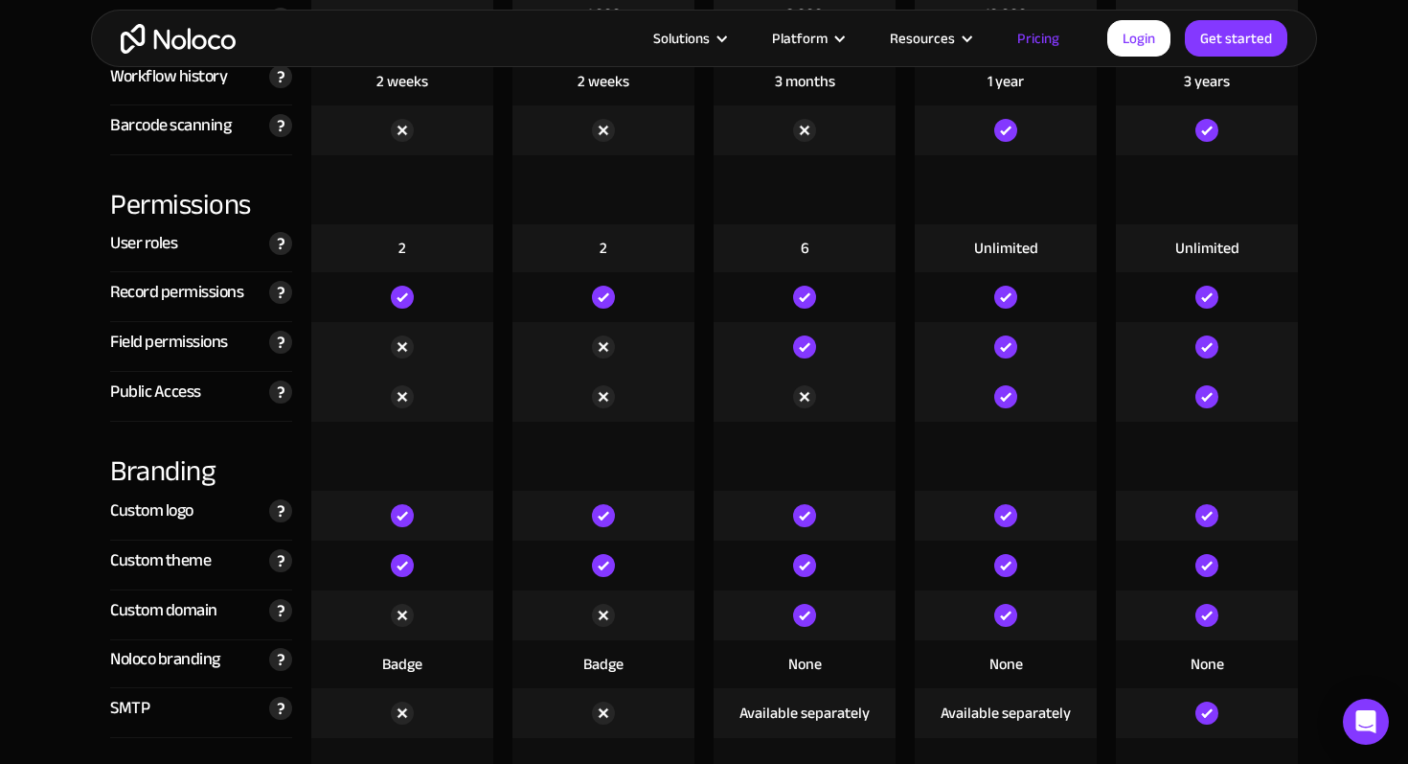 The image size is (1408, 764). I want to click on div: 3 years, so click(1207, 81).